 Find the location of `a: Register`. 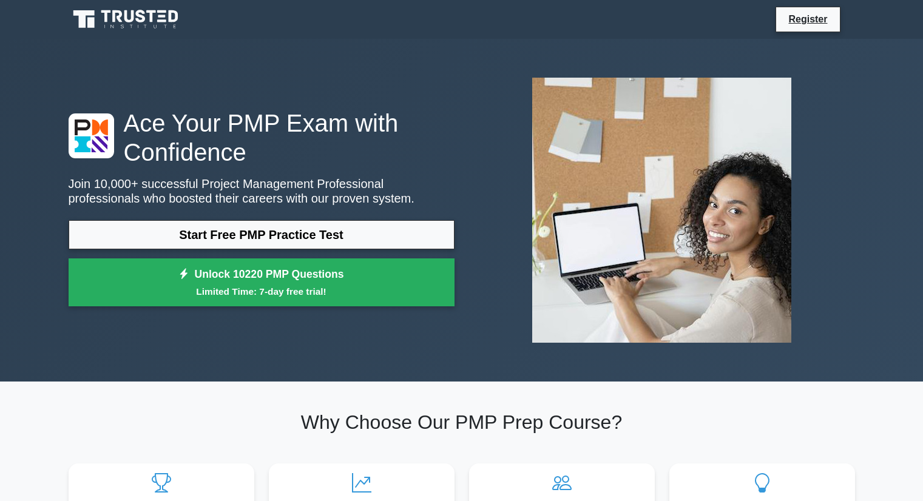

a: Register is located at coordinates (808, 19).